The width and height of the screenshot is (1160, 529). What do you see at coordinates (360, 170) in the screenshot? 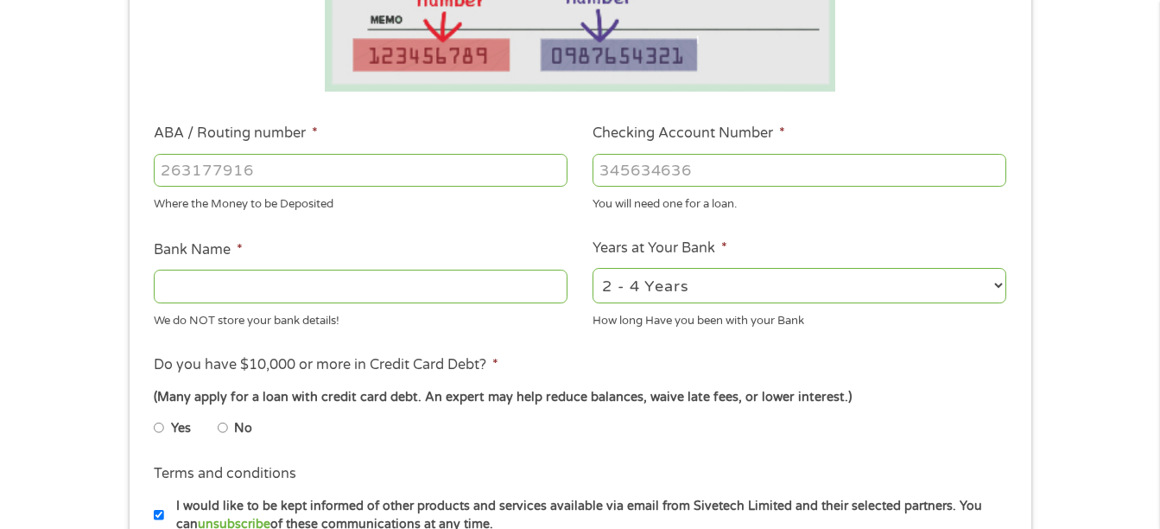
I see `input: 263177916` at bounding box center [360, 170].